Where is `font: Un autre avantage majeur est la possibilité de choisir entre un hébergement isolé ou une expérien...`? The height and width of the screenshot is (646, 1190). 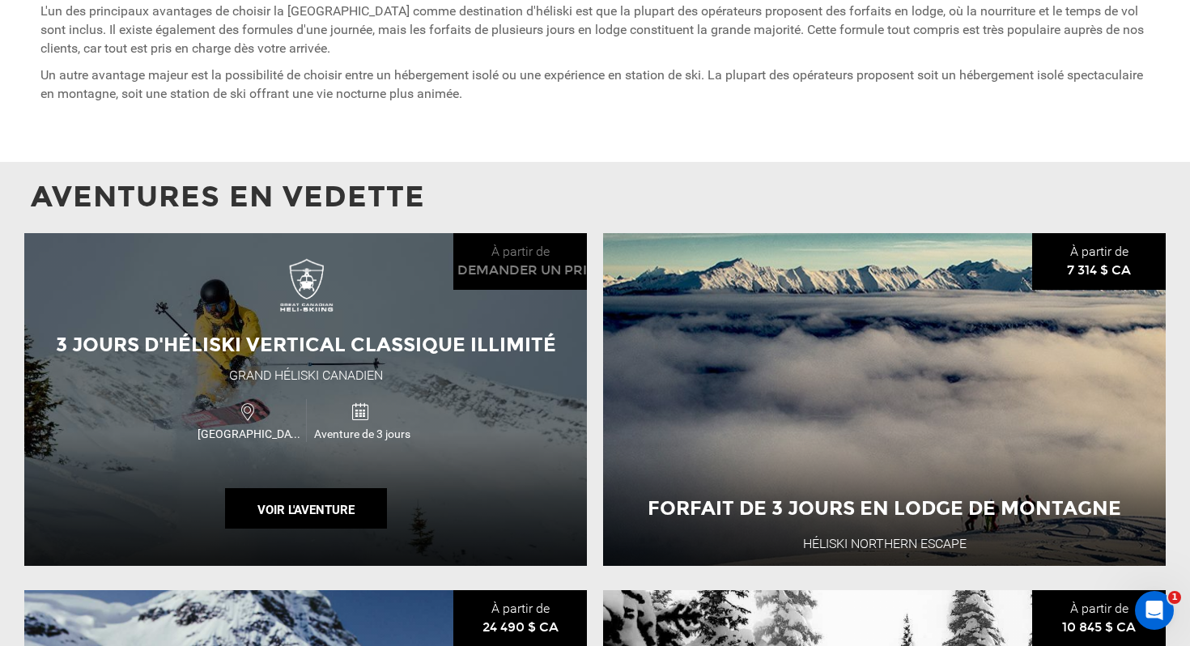 font: Un autre avantage majeur est la possibilité de choisir entre un hébergement isolé ou une expérien... is located at coordinates (592, 84).